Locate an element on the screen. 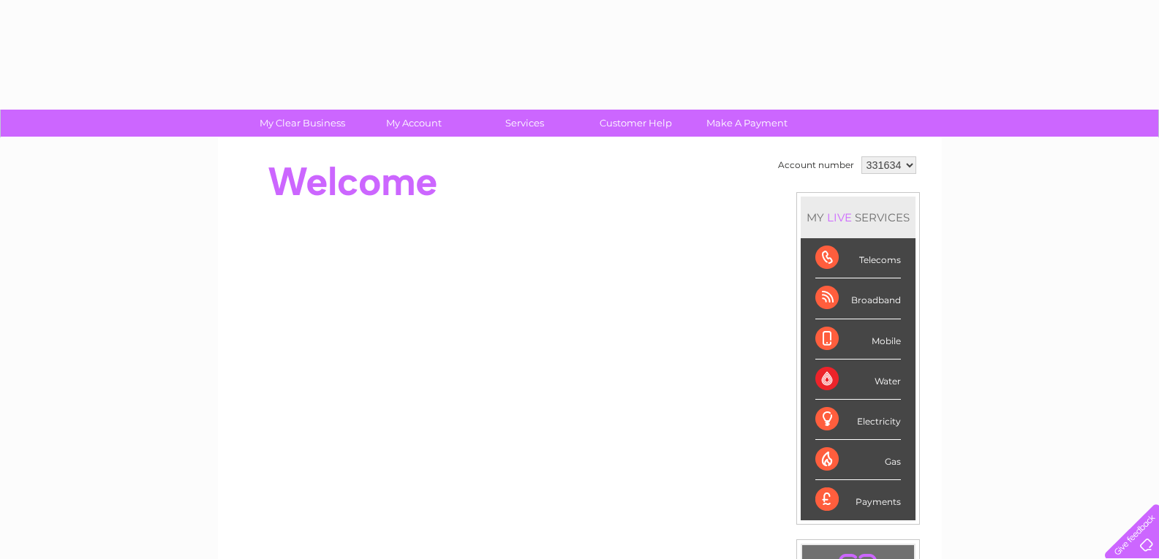 This screenshot has width=1159, height=559. a: Customer Help is located at coordinates (635, 123).